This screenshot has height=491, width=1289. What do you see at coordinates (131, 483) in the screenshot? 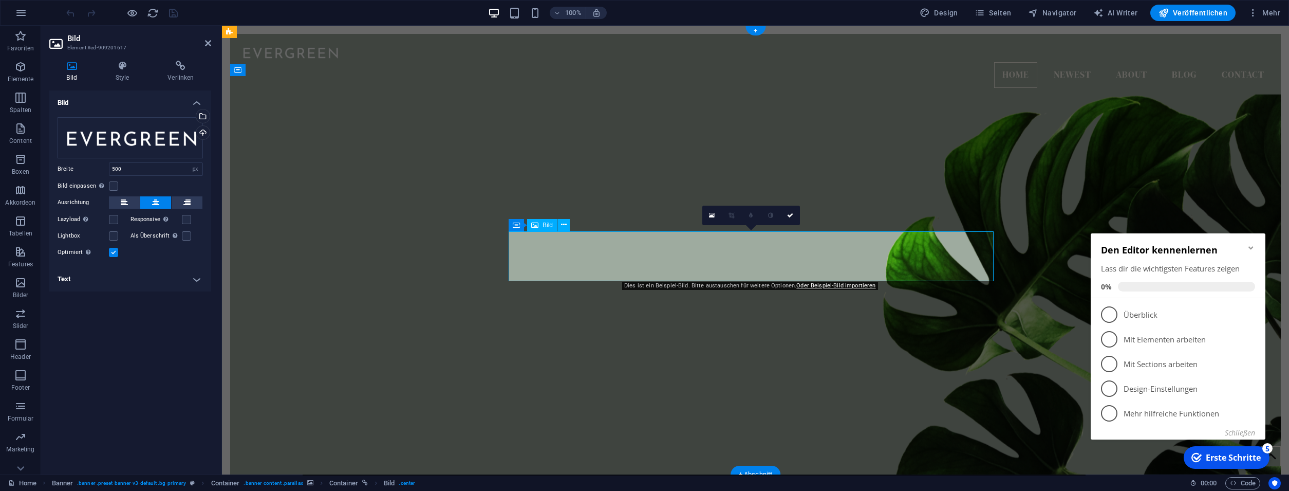
I see `span: . banner .preset-banner-v3-default .bg-primary` at bounding box center [131, 483].